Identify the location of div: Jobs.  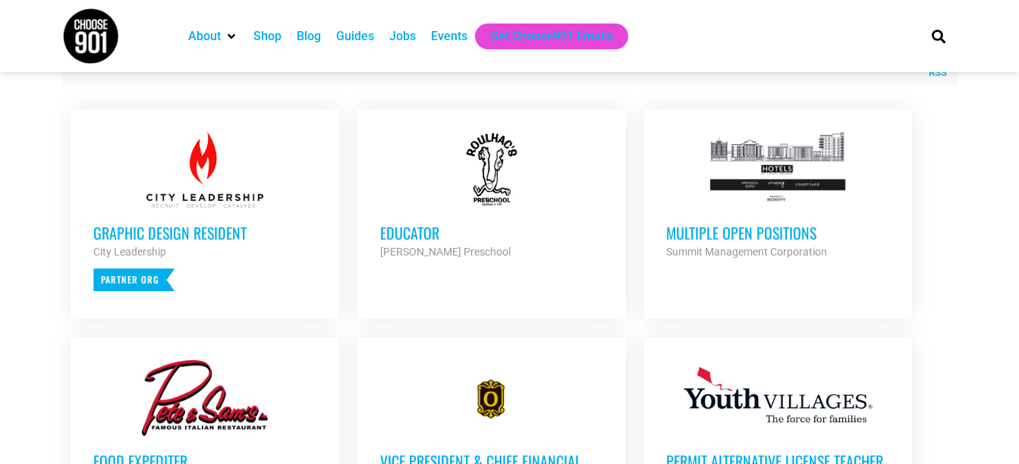
(402, 36).